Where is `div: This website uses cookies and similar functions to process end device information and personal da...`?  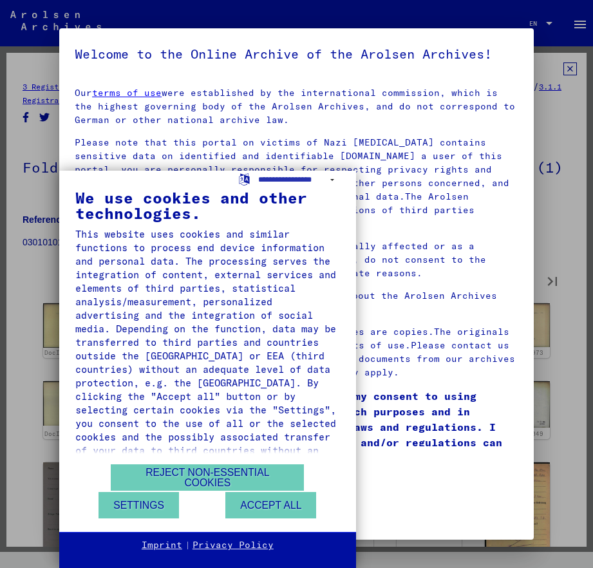 div: This website uses cookies and similar functions to process end device information and personal da... is located at coordinates (207, 349).